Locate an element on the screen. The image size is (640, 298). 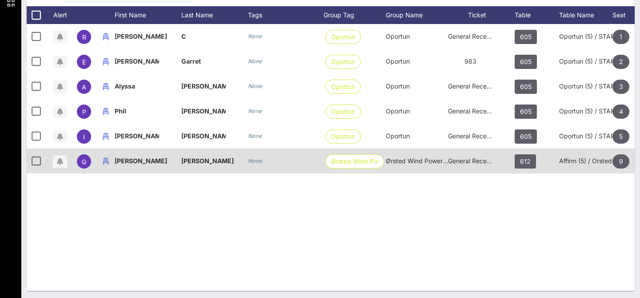
span: 2 is located at coordinates (621, 62).